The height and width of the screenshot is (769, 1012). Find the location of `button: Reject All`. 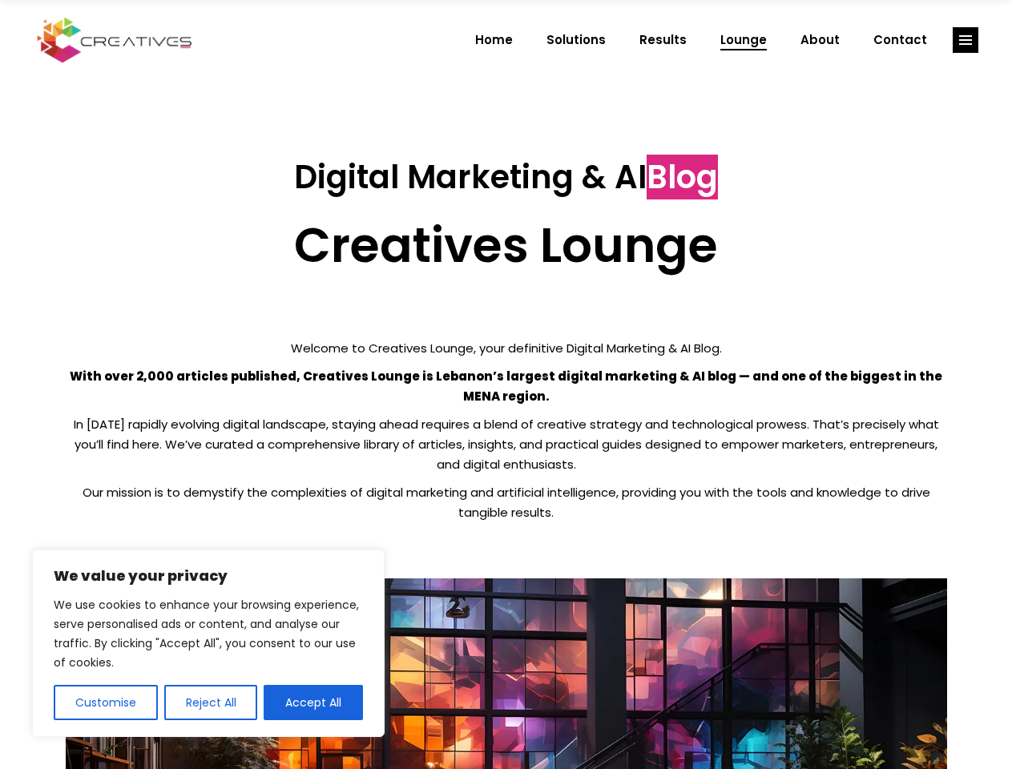

button: Reject All is located at coordinates (211, 703).